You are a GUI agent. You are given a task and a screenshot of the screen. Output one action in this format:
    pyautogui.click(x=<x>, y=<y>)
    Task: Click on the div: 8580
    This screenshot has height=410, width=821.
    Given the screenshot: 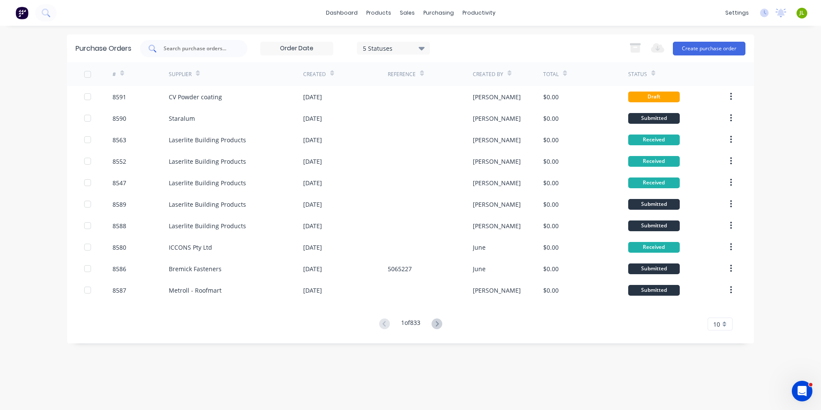 What is the action you would take?
    pyautogui.click(x=119, y=247)
    